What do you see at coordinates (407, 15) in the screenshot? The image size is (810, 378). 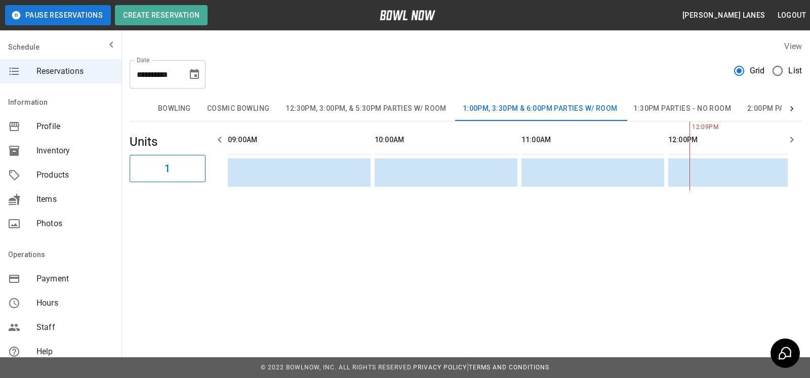 I see `img: logo` at bounding box center [407, 15].